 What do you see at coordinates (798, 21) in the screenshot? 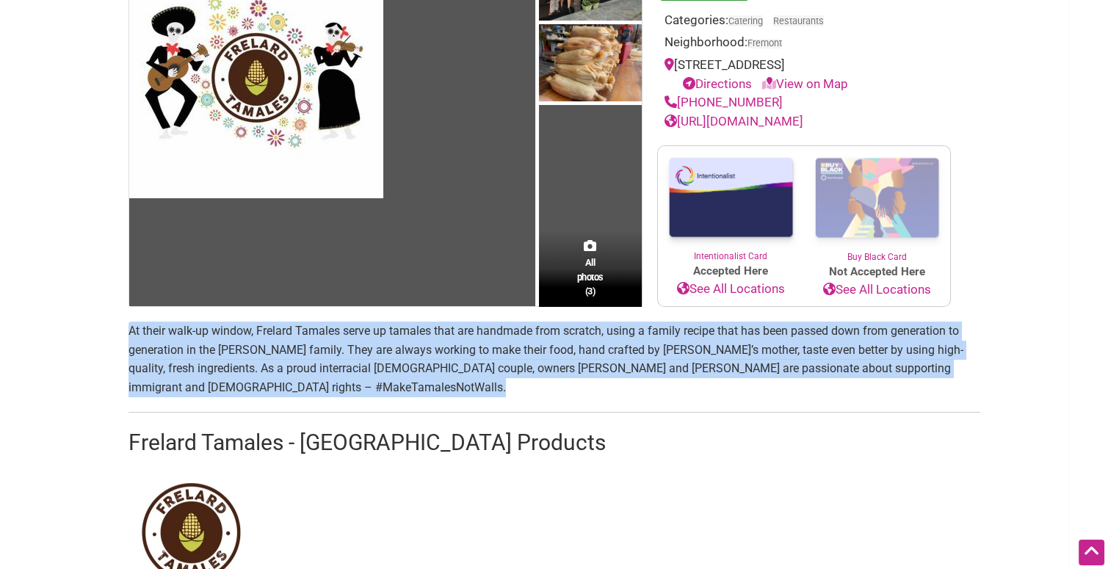
I see `a: Restaurants` at bounding box center [798, 21].